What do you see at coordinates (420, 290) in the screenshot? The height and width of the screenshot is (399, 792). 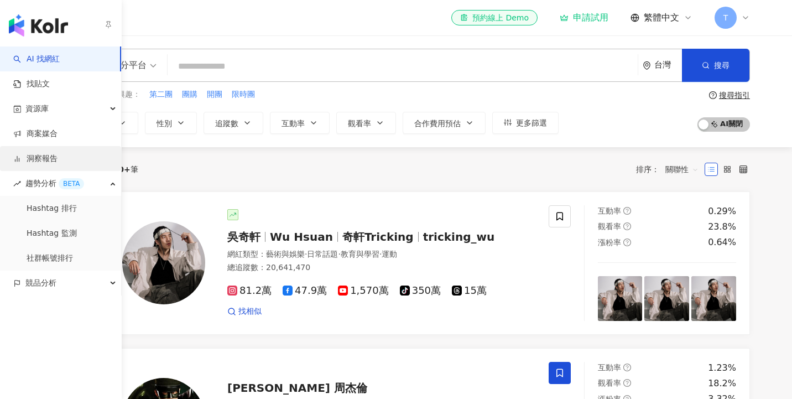 I see `span: 350萬` at bounding box center [420, 290].